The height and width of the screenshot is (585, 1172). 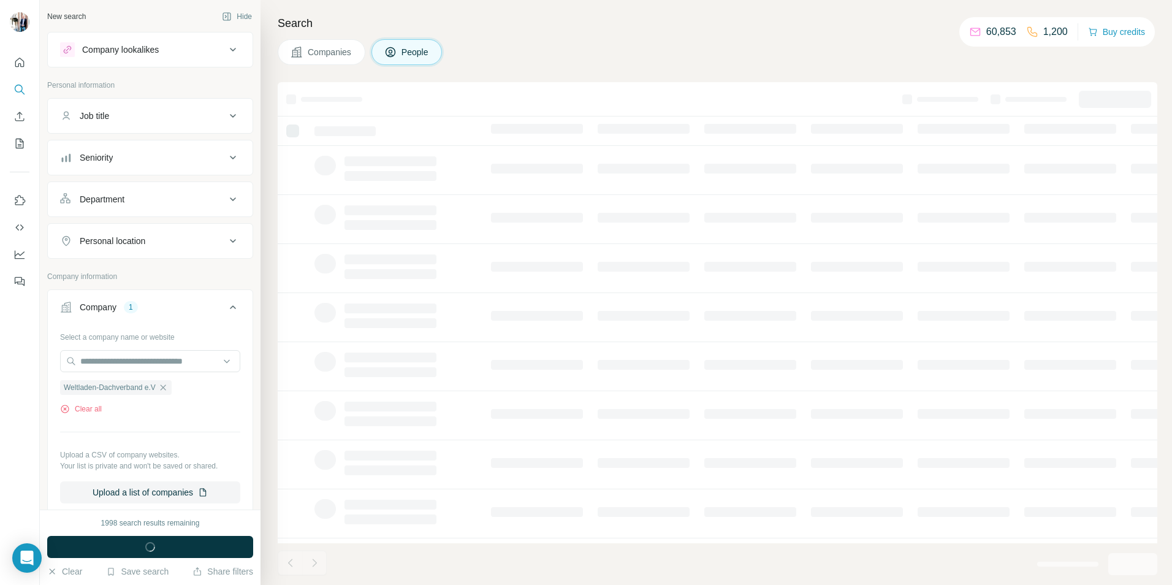 I want to click on button: Search, so click(x=20, y=89).